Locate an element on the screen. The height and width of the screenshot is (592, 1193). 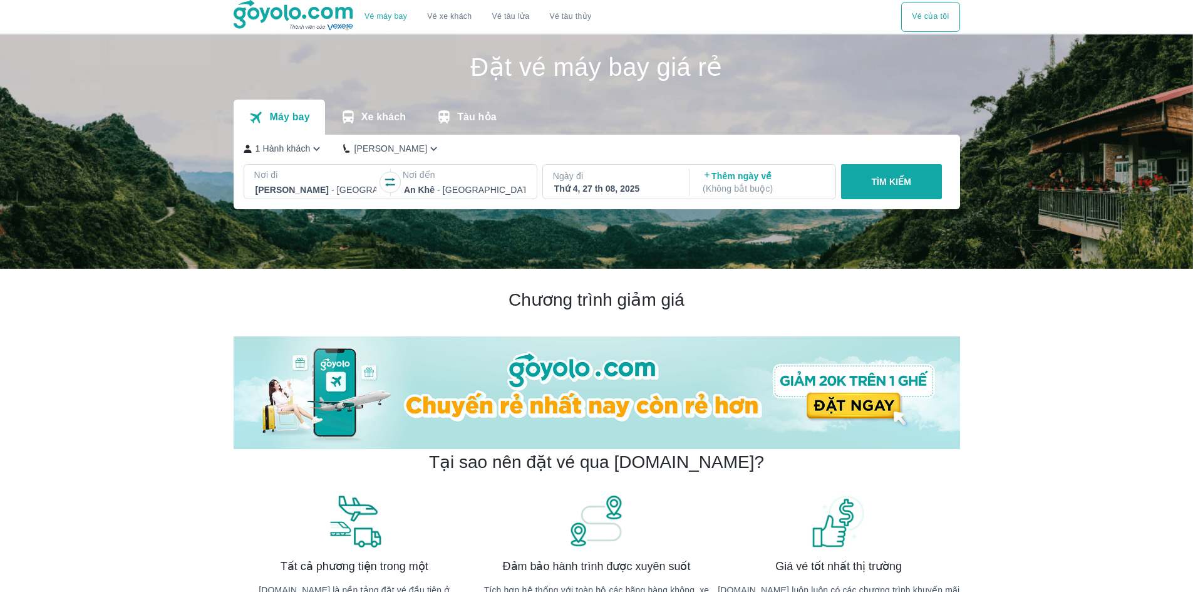
h1: Đặt vé máy bay giá rẻ is located at coordinates (597, 67).